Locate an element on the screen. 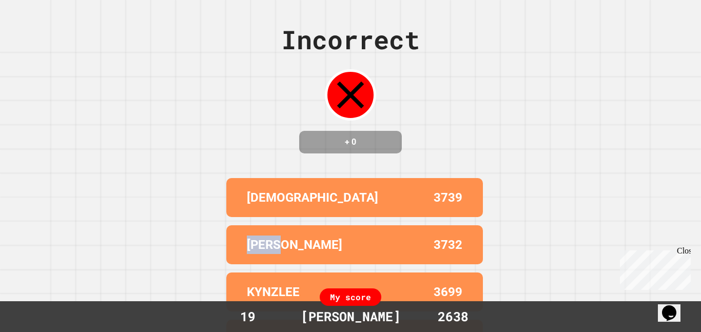 Image resolution: width=701 pixels, height=332 pixels. p: 3739 is located at coordinates (448, 197).